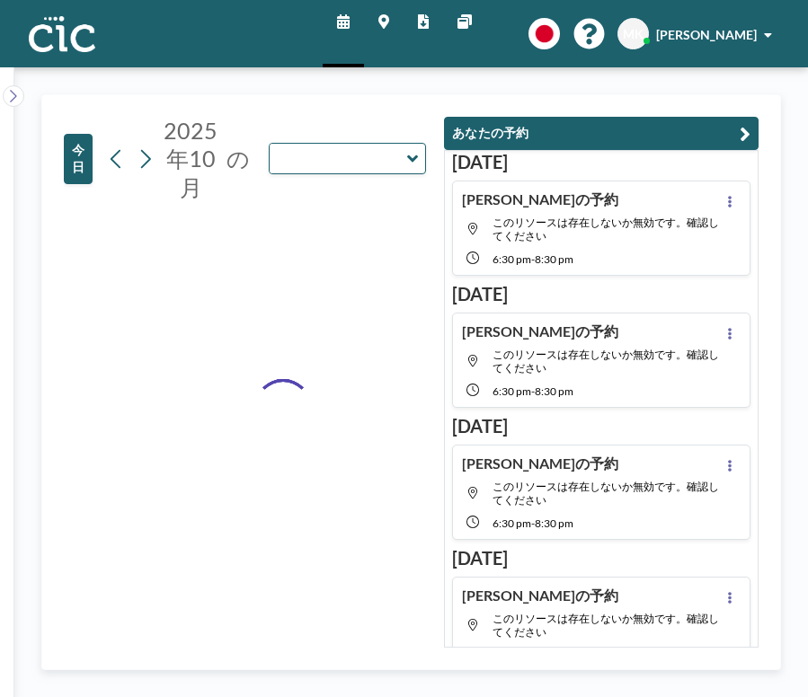  I want to click on span: の, so click(238, 158).